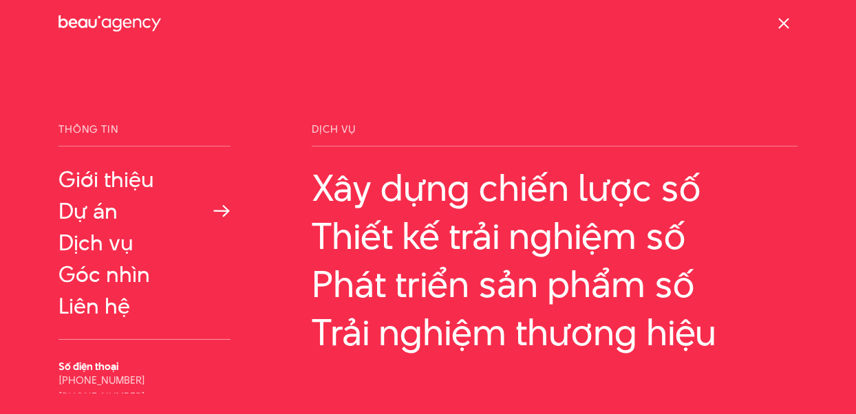 The image size is (856, 414). I want to click on a: Thiết kế trải nghiệm số, so click(555, 236).